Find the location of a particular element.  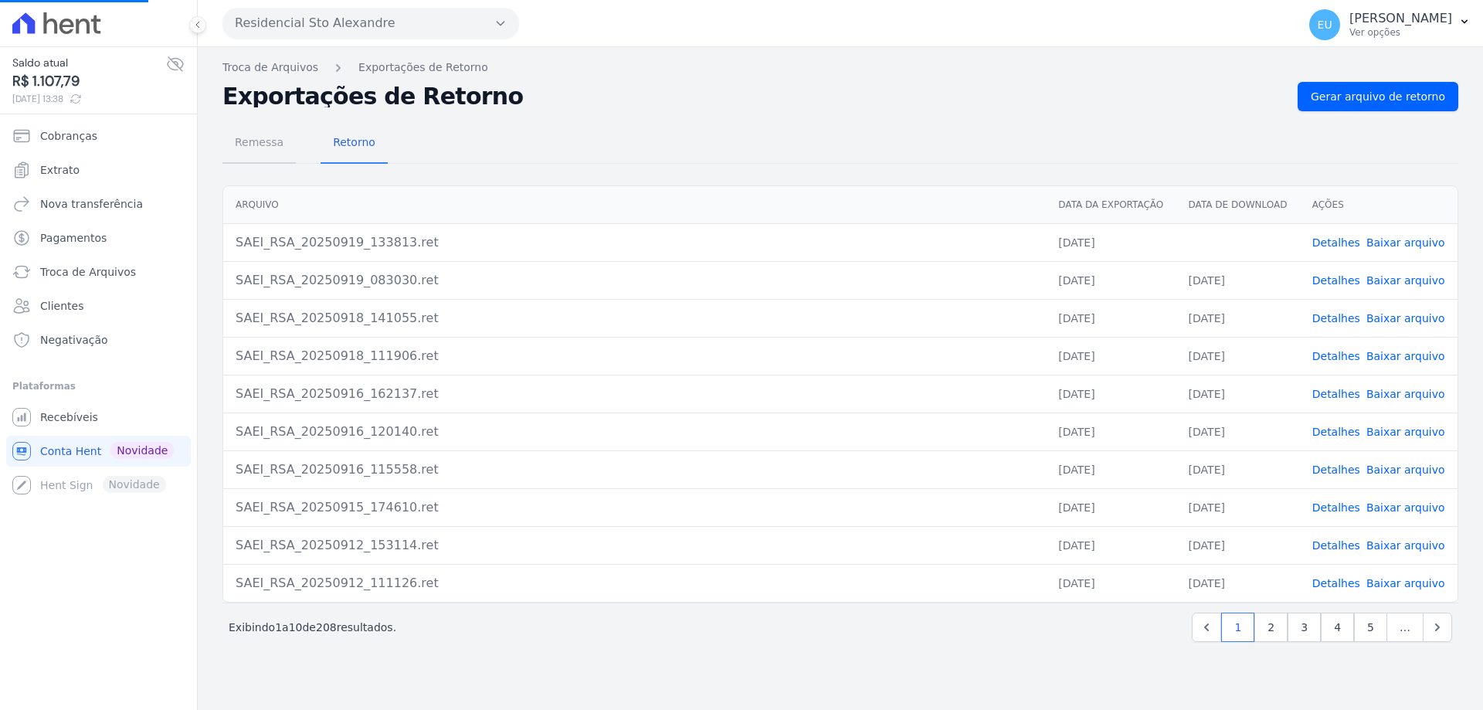

span: Cobranças is located at coordinates (69, 136).